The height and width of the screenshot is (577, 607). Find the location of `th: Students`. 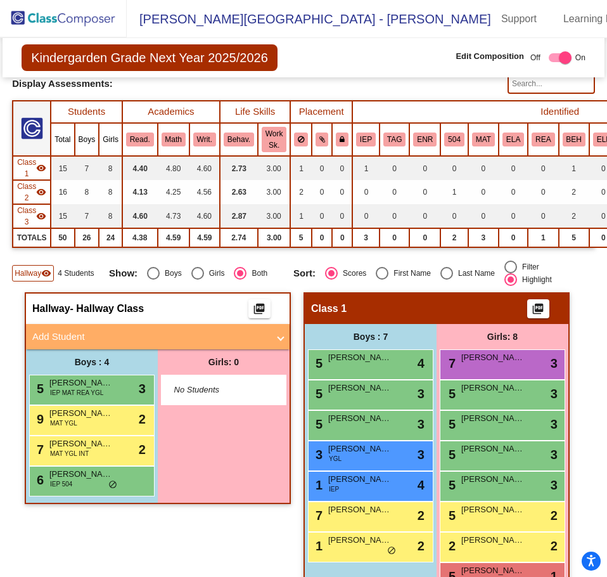

th: Students is located at coordinates (86, 112).